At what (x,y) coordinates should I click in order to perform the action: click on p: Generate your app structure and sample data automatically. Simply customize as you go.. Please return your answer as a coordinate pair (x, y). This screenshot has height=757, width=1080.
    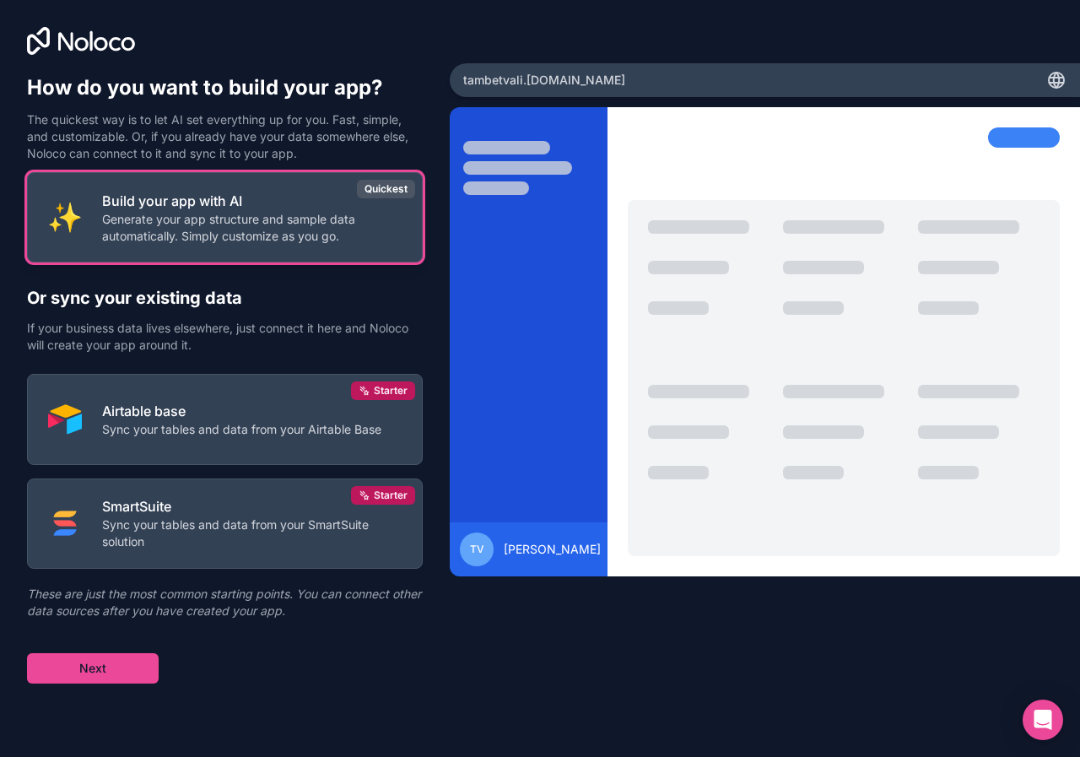
    Looking at the image, I should click on (251, 228).